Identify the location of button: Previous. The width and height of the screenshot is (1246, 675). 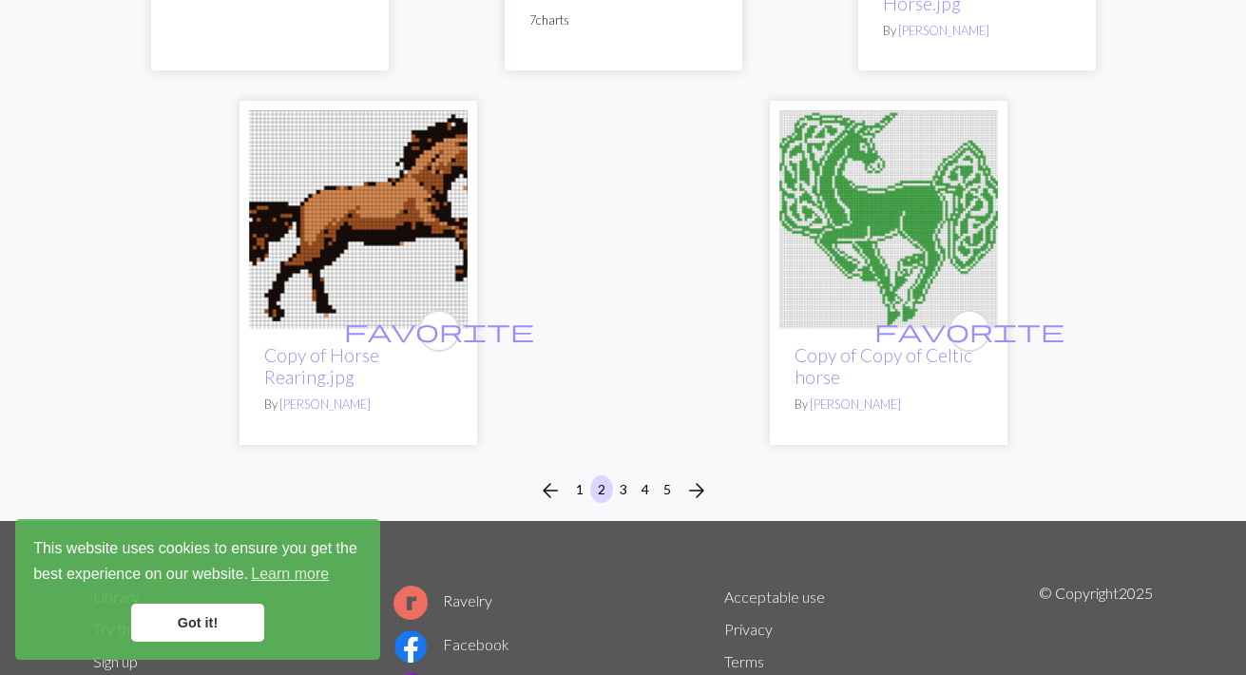
(550, 490).